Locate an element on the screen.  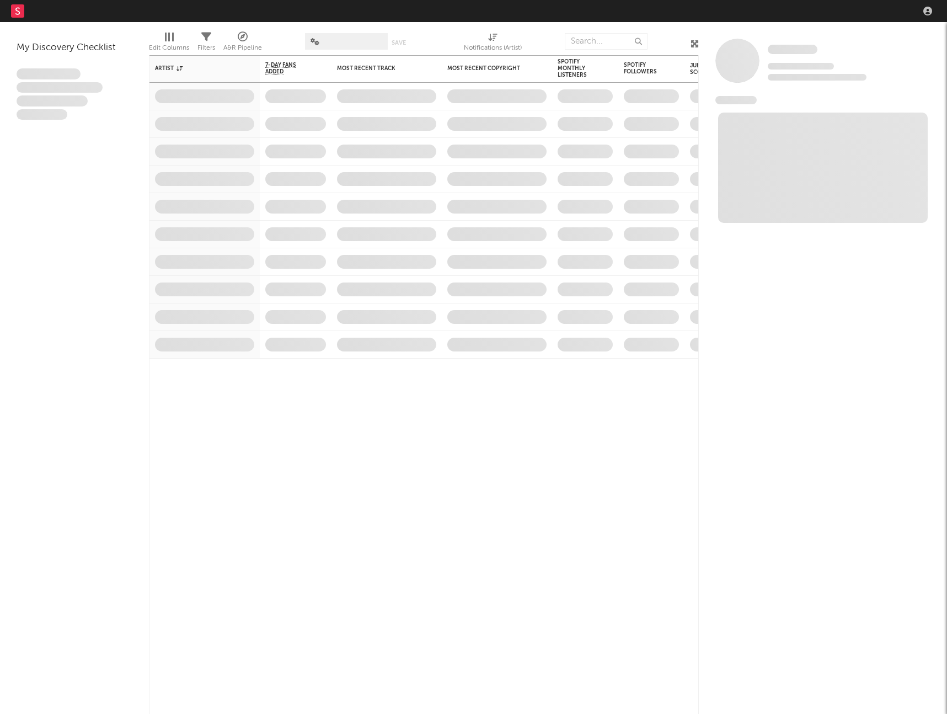
button: Save is located at coordinates (399, 42).